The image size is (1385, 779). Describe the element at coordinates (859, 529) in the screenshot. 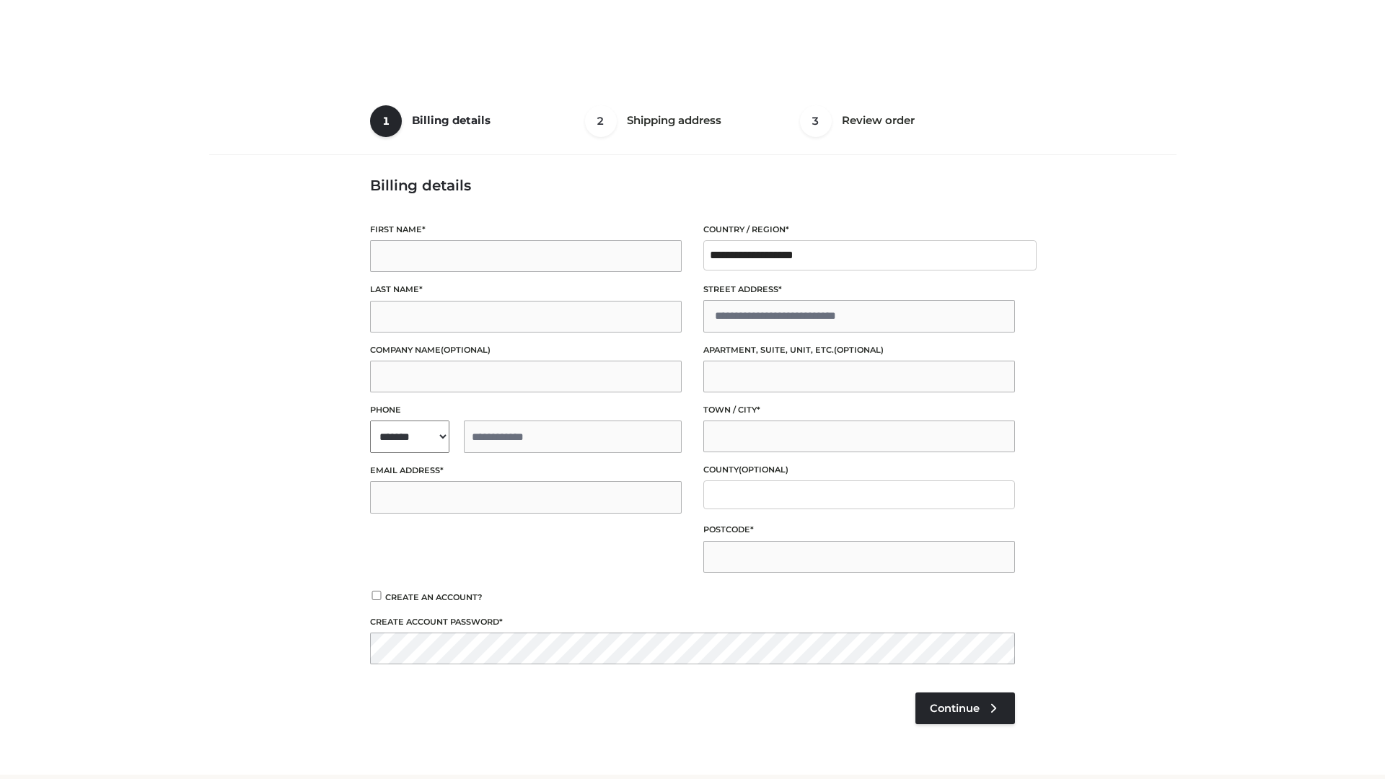

I see `label: Postcode` at that location.